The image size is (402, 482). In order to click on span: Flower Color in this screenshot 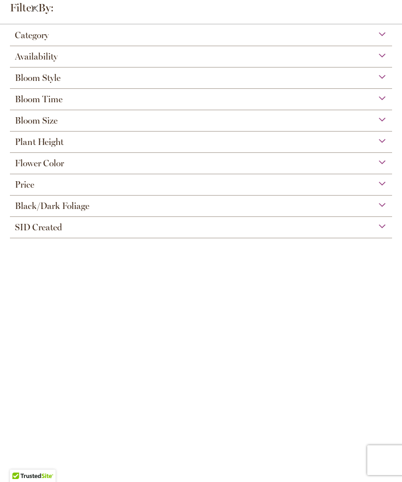, I will do `click(39, 163)`.